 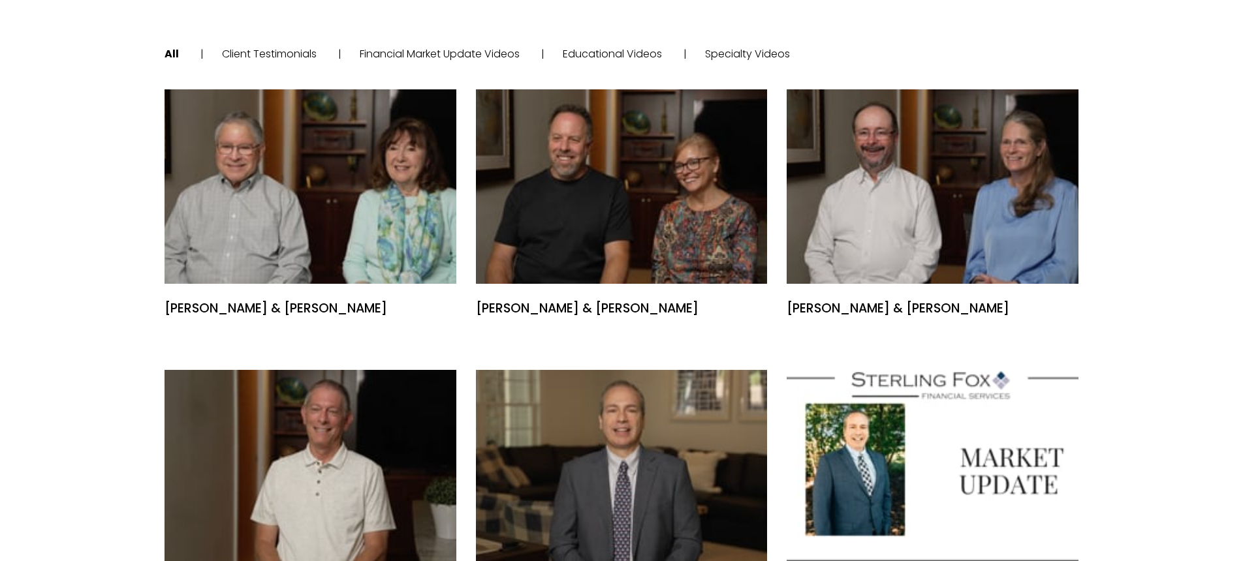 What do you see at coordinates (269, 54) in the screenshot?
I see `a: Client Testimonials` at bounding box center [269, 54].